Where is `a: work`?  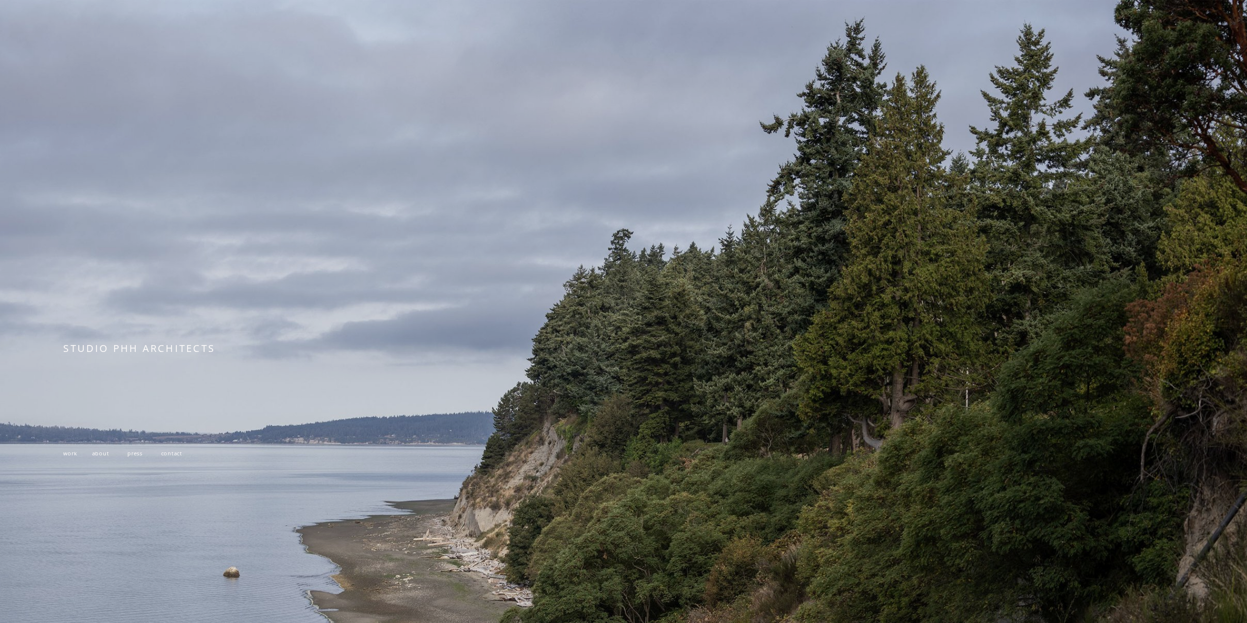
a: work is located at coordinates (70, 453).